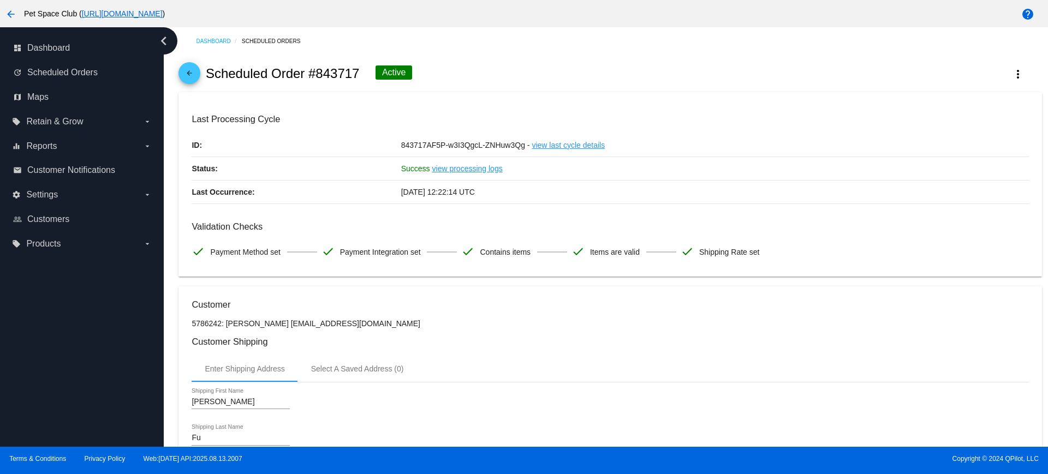  Describe the element at coordinates (615, 252) in the screenshot. I see `span: Items are valid` at that location.